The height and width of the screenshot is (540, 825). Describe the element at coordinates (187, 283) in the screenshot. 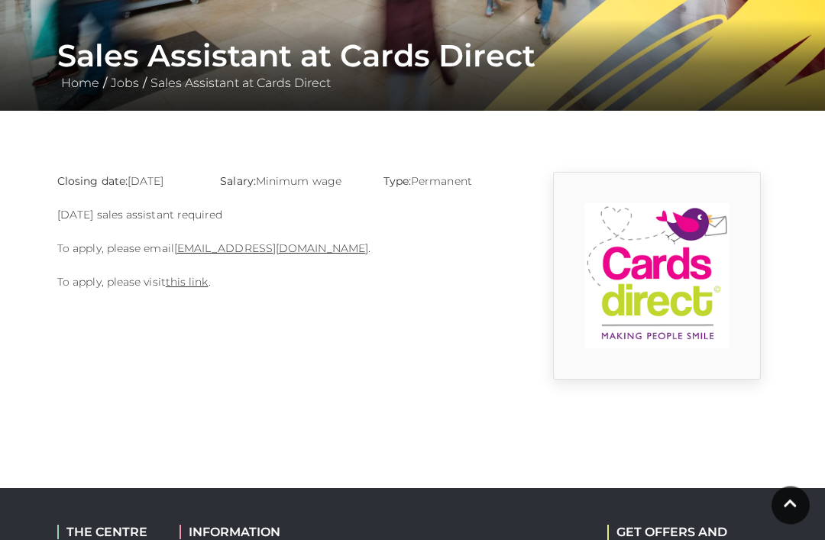

I see `a: this link` at that location.